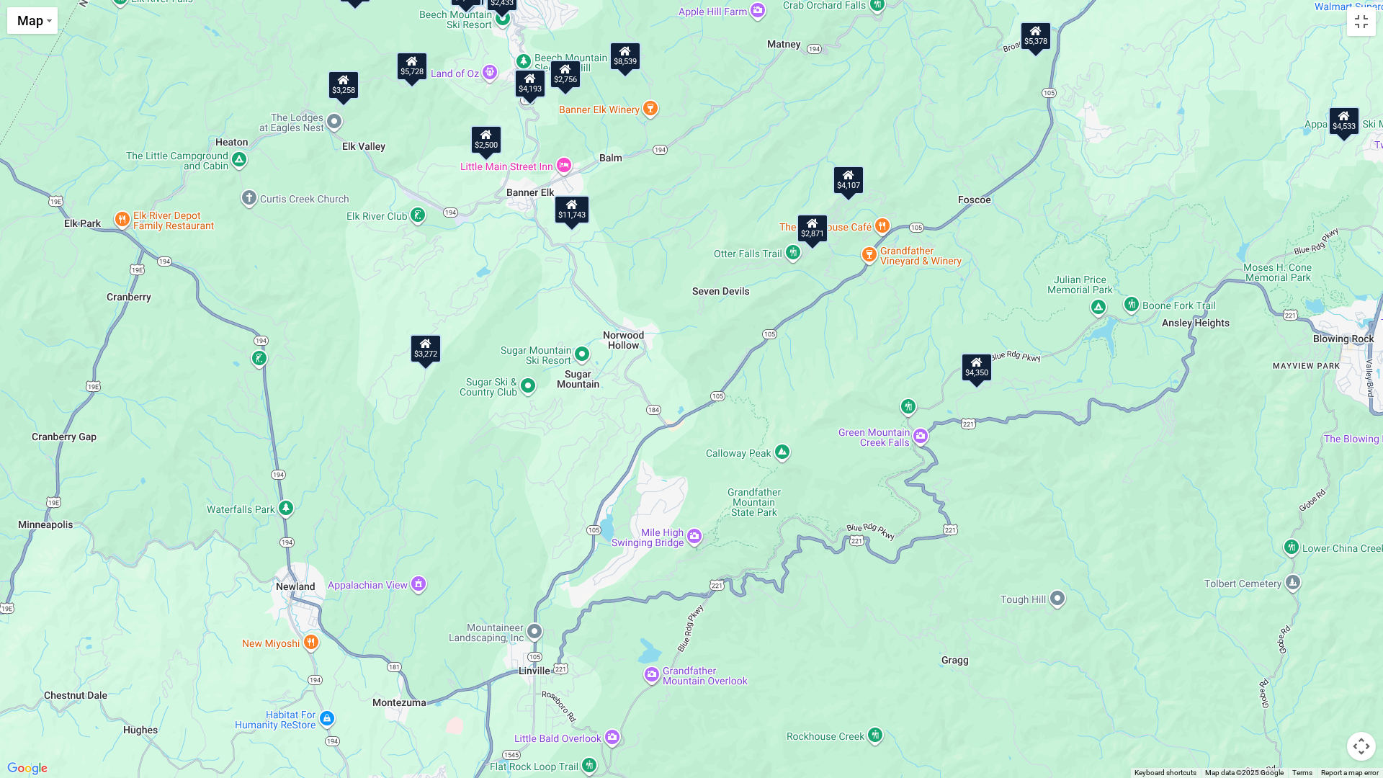 The width and height of the screenshot is (1383, 778). Describe the element at coordinates (1362, 746) in the screenshot. I see `button: Map camera controls` at that location.